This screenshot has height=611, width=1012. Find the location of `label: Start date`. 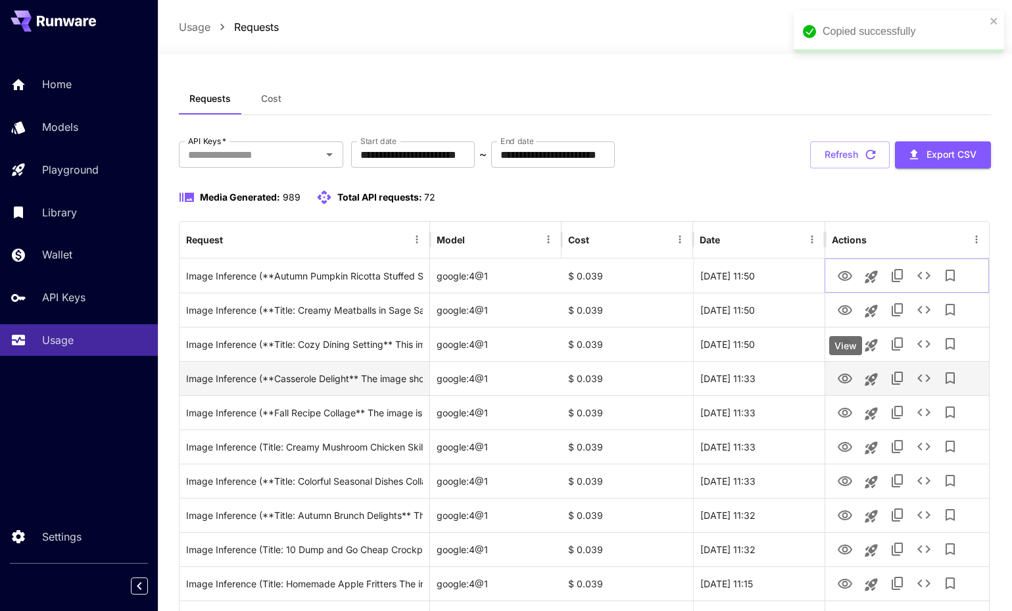

label: Start date is located at coordinates (378, 141).